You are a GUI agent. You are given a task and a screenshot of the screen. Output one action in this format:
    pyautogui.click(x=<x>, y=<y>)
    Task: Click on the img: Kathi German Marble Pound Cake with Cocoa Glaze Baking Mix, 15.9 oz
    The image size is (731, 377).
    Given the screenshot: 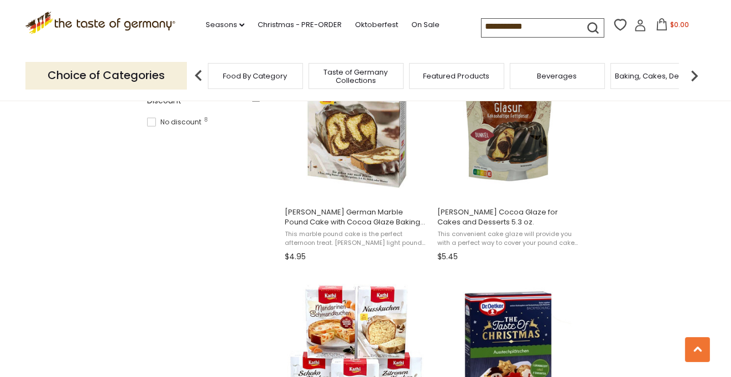 What is the action you would take?
    pyautogui.click(x=356, y=116)
    